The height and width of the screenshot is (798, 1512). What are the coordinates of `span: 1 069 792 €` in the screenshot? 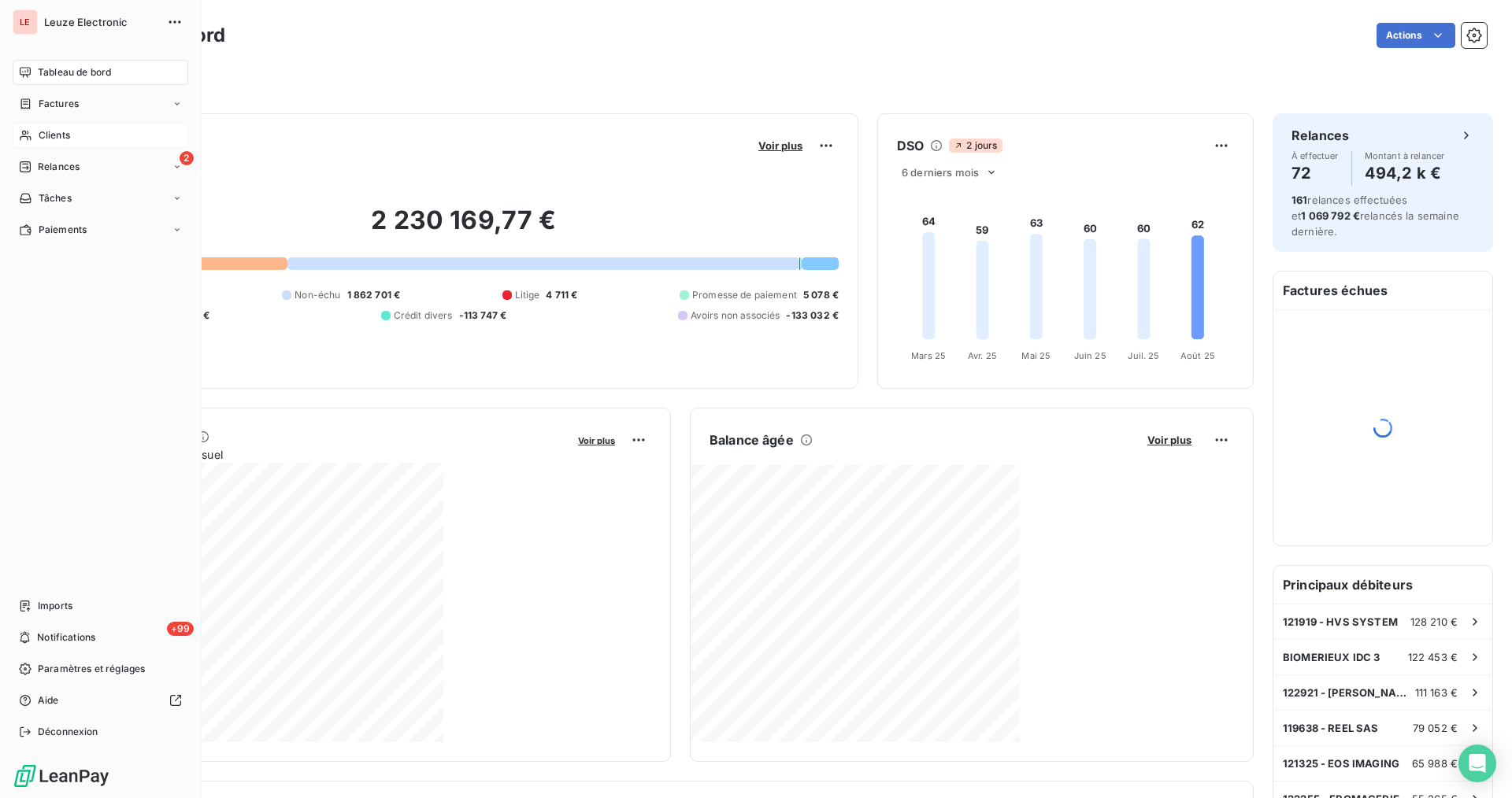 It's located at (1330, 216).